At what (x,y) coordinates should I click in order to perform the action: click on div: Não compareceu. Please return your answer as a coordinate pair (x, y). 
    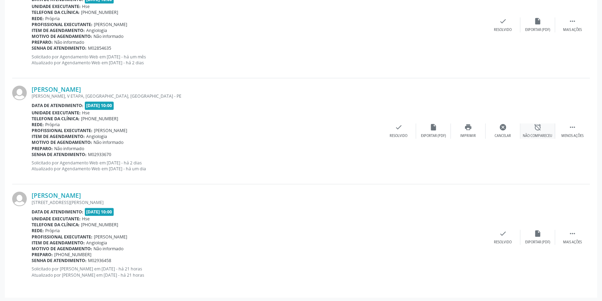
    Looking at the image, I should click on (538, 136).